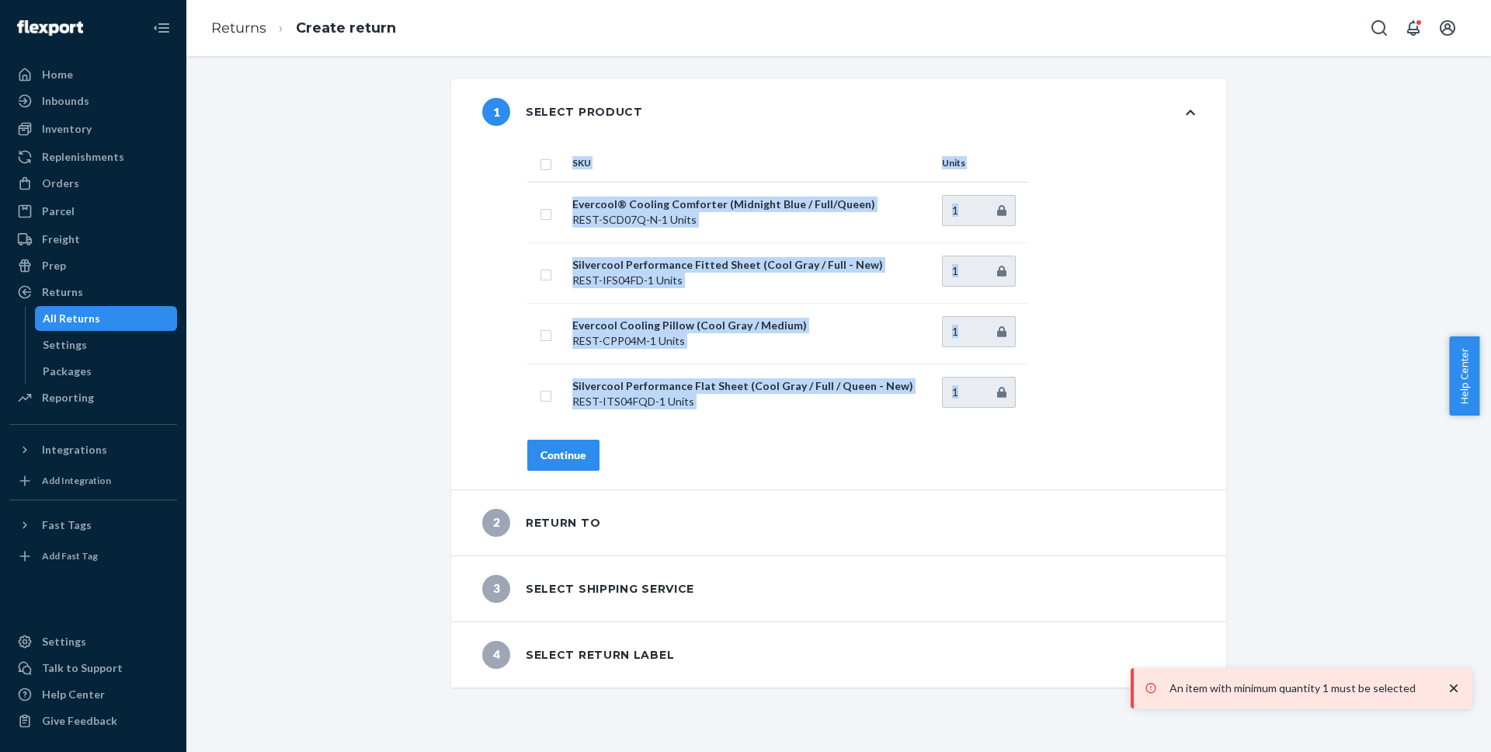 The width and height of the screenshot is (1491, 752). What do you see at coordinates (751, 163) in the screenshot?
I see `th: SKU` at bounding box center [751, 163].